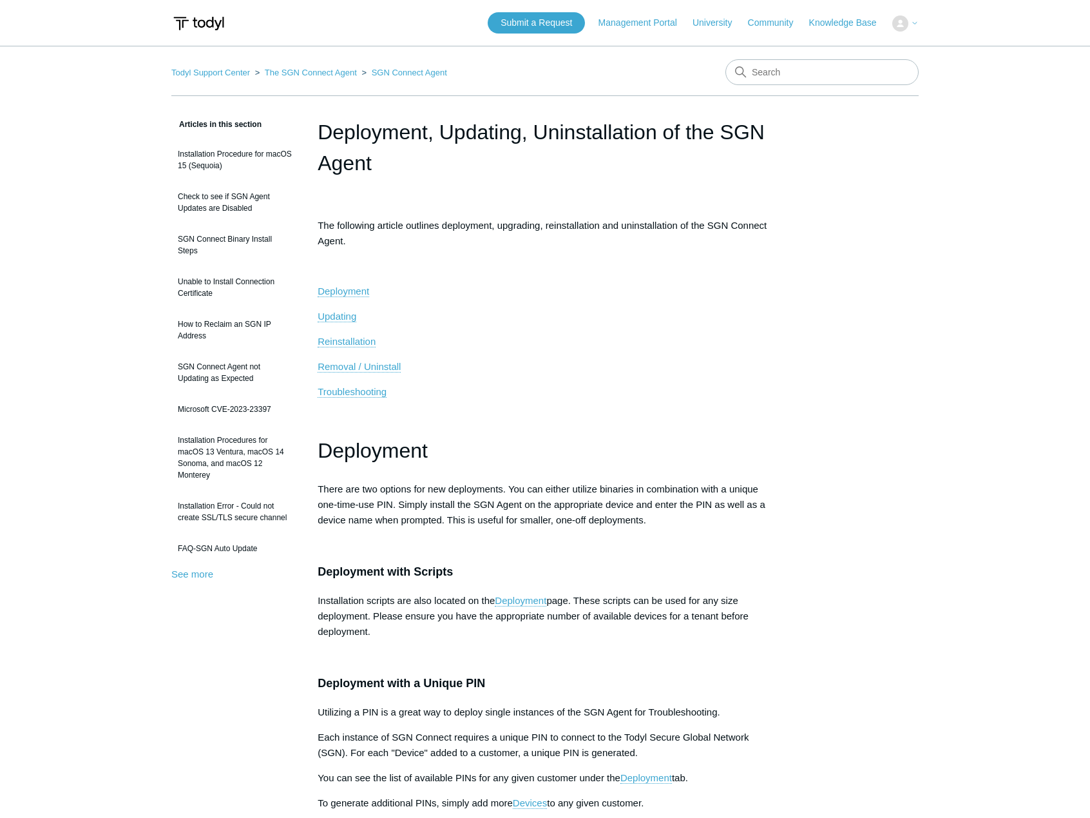  I want to click on span: to any given customer., so click(595, 802).